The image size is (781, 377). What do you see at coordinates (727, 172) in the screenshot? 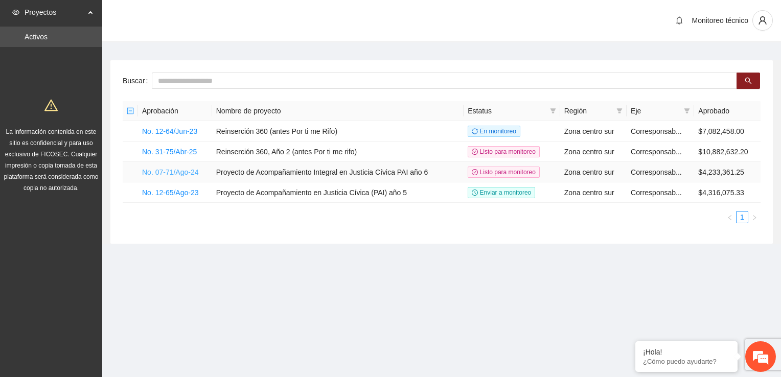
I see `td: $4,233,361.25` at bounding box center [727, 172].